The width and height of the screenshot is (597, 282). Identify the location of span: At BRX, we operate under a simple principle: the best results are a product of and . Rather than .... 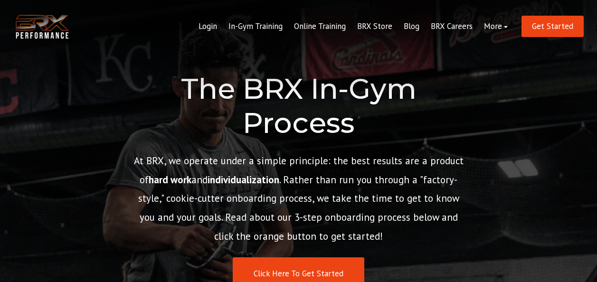
(299, 199).